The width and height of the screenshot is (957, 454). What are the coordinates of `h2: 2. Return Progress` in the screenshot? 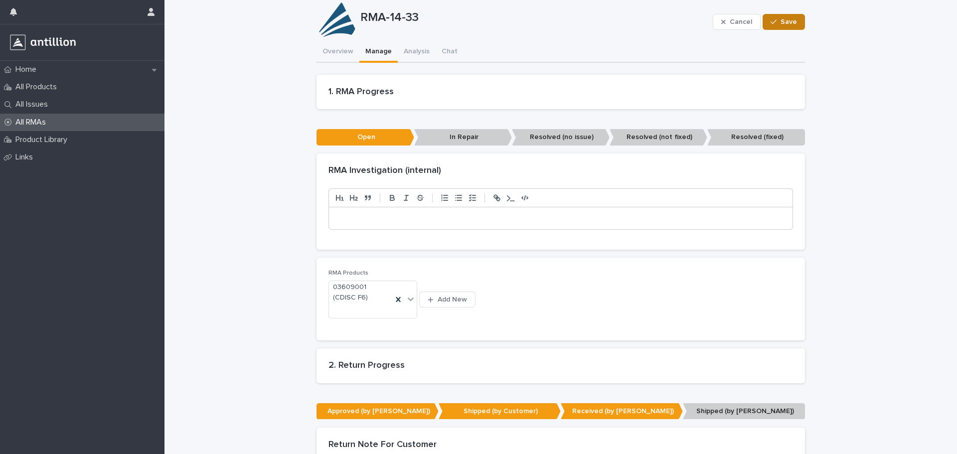 It's located at (561, 366).